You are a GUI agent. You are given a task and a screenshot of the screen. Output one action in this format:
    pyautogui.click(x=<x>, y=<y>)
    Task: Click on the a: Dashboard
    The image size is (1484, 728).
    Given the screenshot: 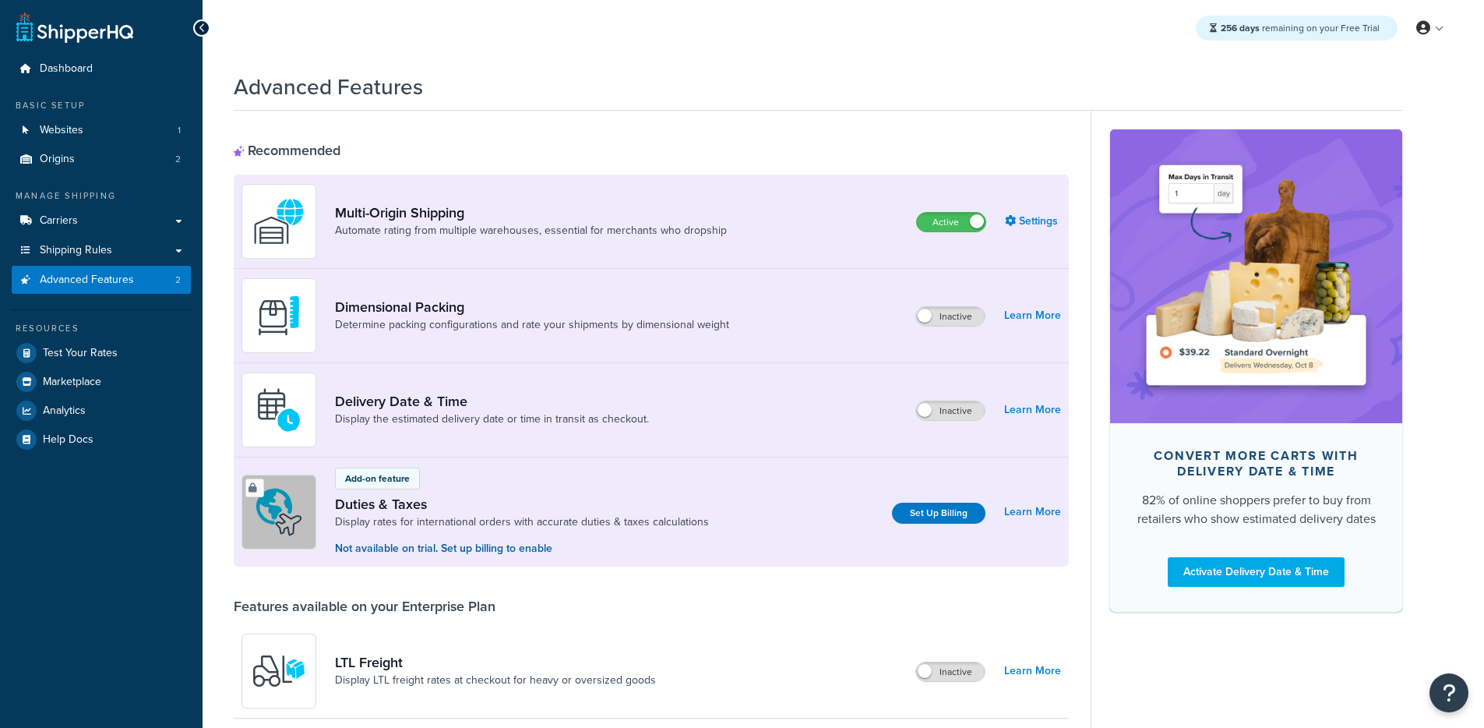 What is the action you would take?
    pyautogui.click(x=101, y=69)
    